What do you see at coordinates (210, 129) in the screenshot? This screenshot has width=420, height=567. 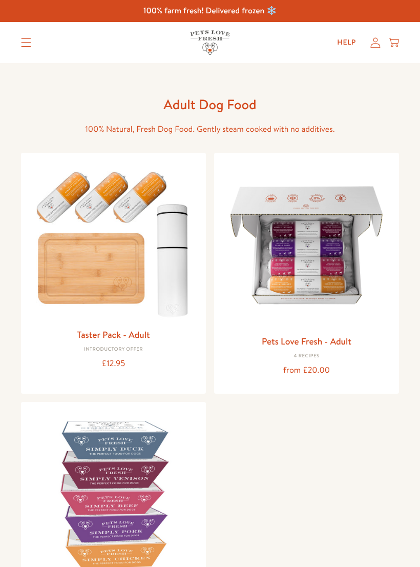 I see `span: 100% Natural, Fresh Dog Food. Gently steam cooked with no additives.` at bounding box center [210, 129].